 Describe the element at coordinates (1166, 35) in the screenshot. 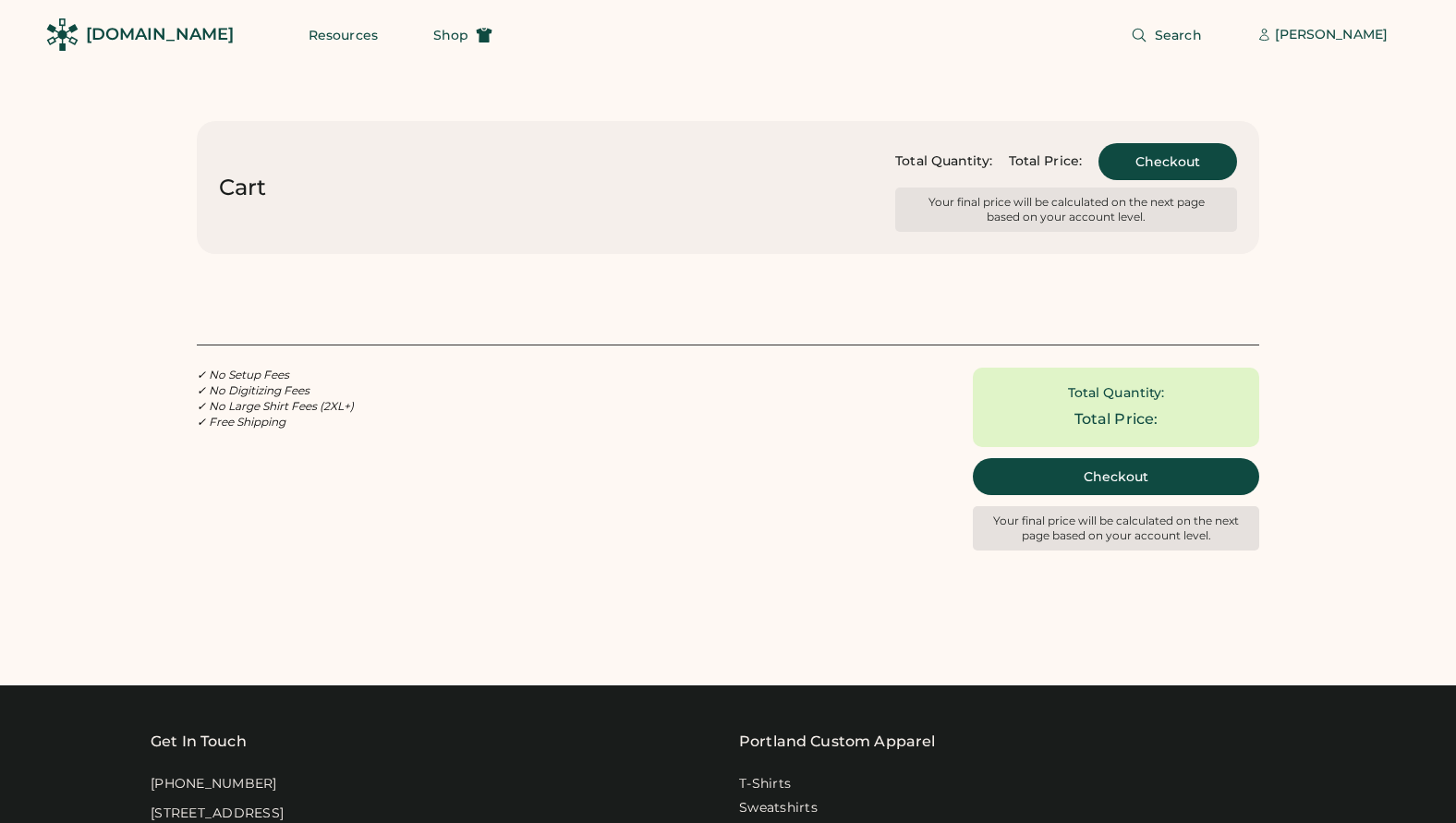

I see `button: Search` at that location.